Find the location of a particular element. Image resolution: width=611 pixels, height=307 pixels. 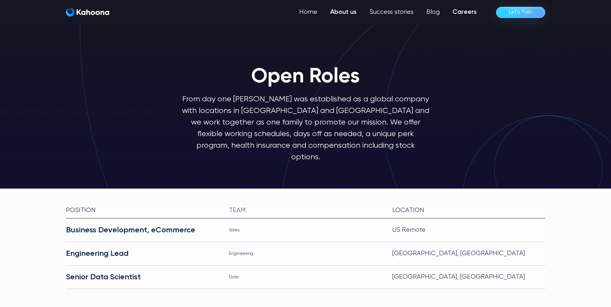

div: US Remote is located at coordinates (469, 230).